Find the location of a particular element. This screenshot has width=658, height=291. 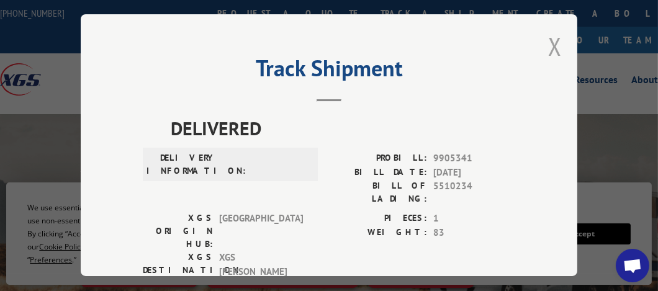

span: 1 is located at coordinates (475, 219).